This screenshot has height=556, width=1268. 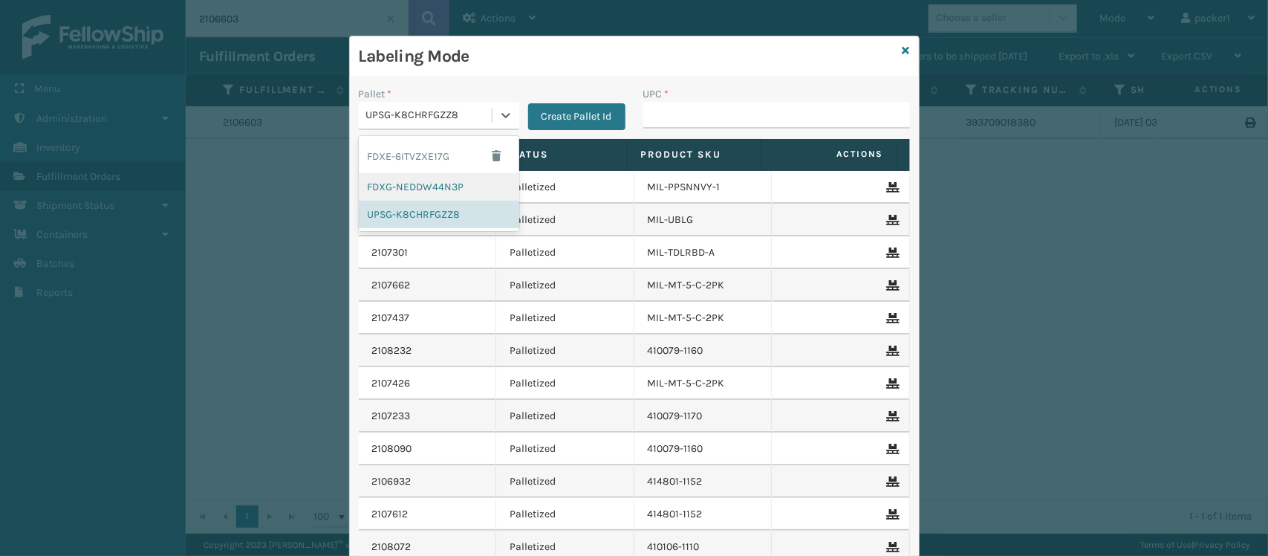 I want to click on a: 2108090, so click(x=392, y=449).